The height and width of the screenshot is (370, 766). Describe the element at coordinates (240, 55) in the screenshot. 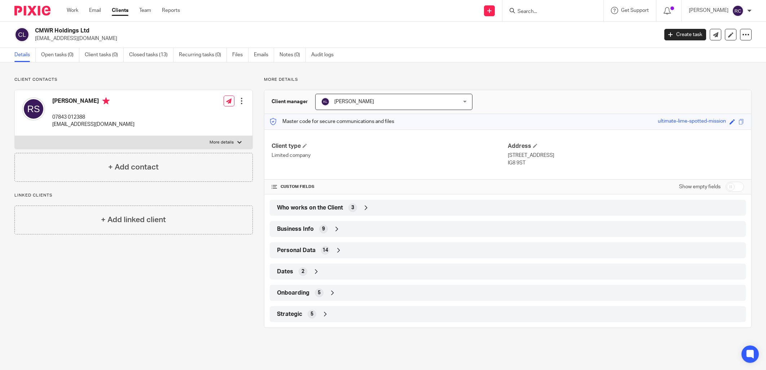

I see `a: Files` at that location.